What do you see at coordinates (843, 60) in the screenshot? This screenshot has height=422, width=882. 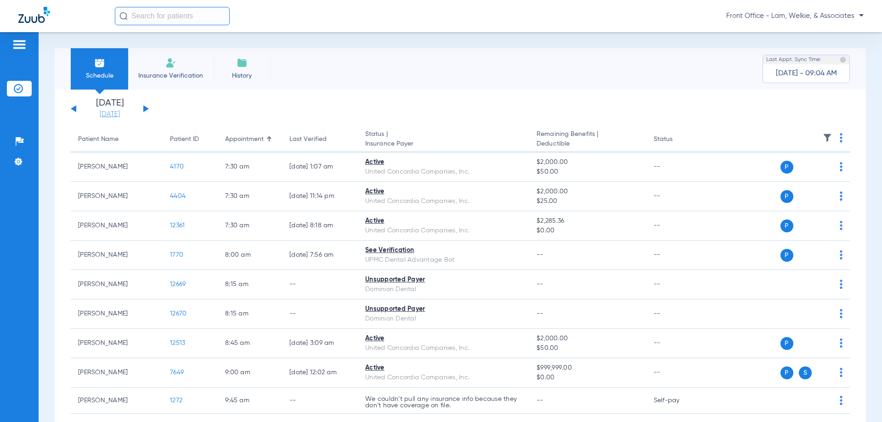 I see `img: last sync help info` at bounding box center [843, 60].